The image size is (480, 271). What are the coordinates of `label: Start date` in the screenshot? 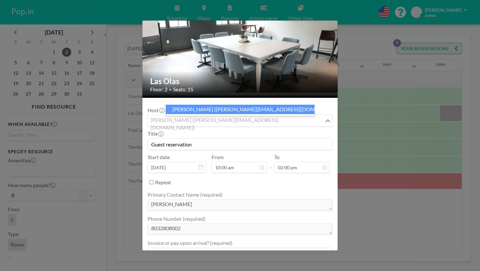 It's located at (159, 157).